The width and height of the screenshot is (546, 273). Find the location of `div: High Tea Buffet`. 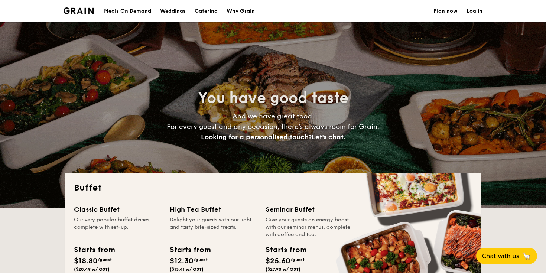

div: High Tea Buffet is located at coordinates (213, 209).